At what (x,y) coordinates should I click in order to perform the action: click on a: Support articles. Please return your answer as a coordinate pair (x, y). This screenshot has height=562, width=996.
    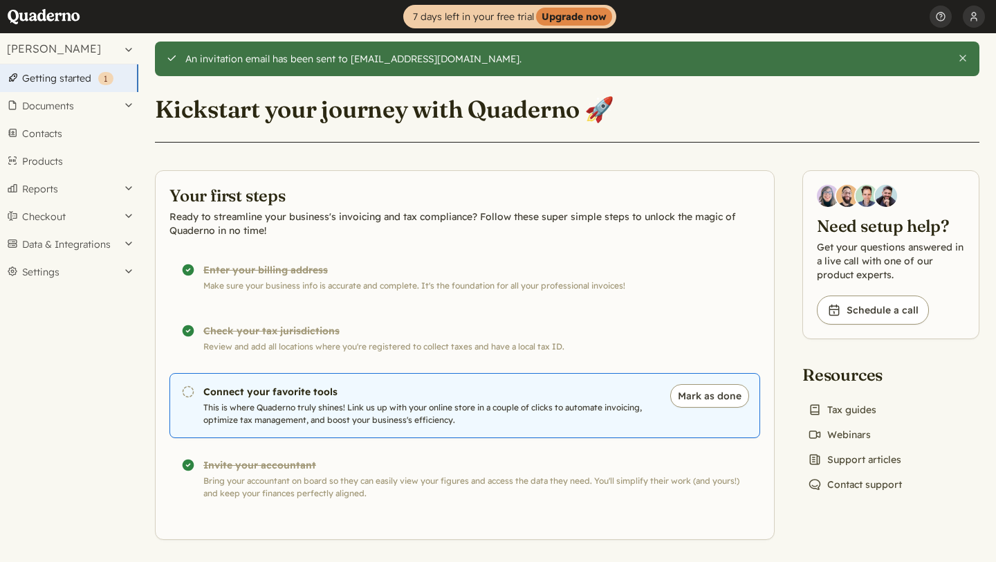
    Looking at the image, I should click on (854, 459).